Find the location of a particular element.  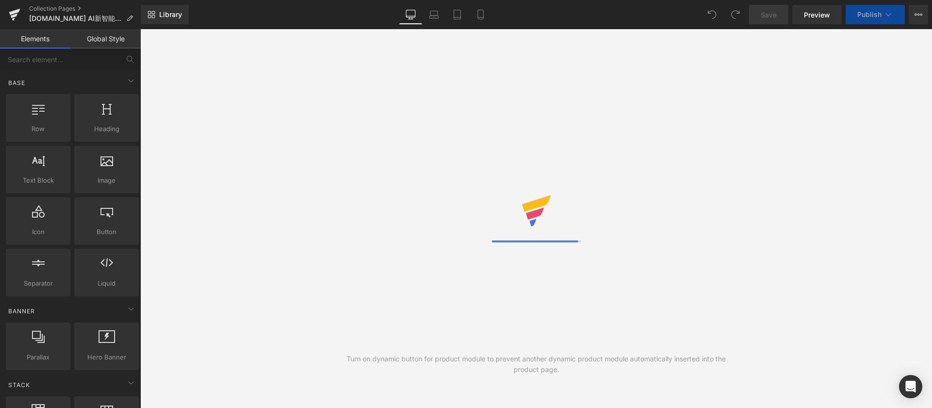

span: Row is located at coordinates (38, 129).